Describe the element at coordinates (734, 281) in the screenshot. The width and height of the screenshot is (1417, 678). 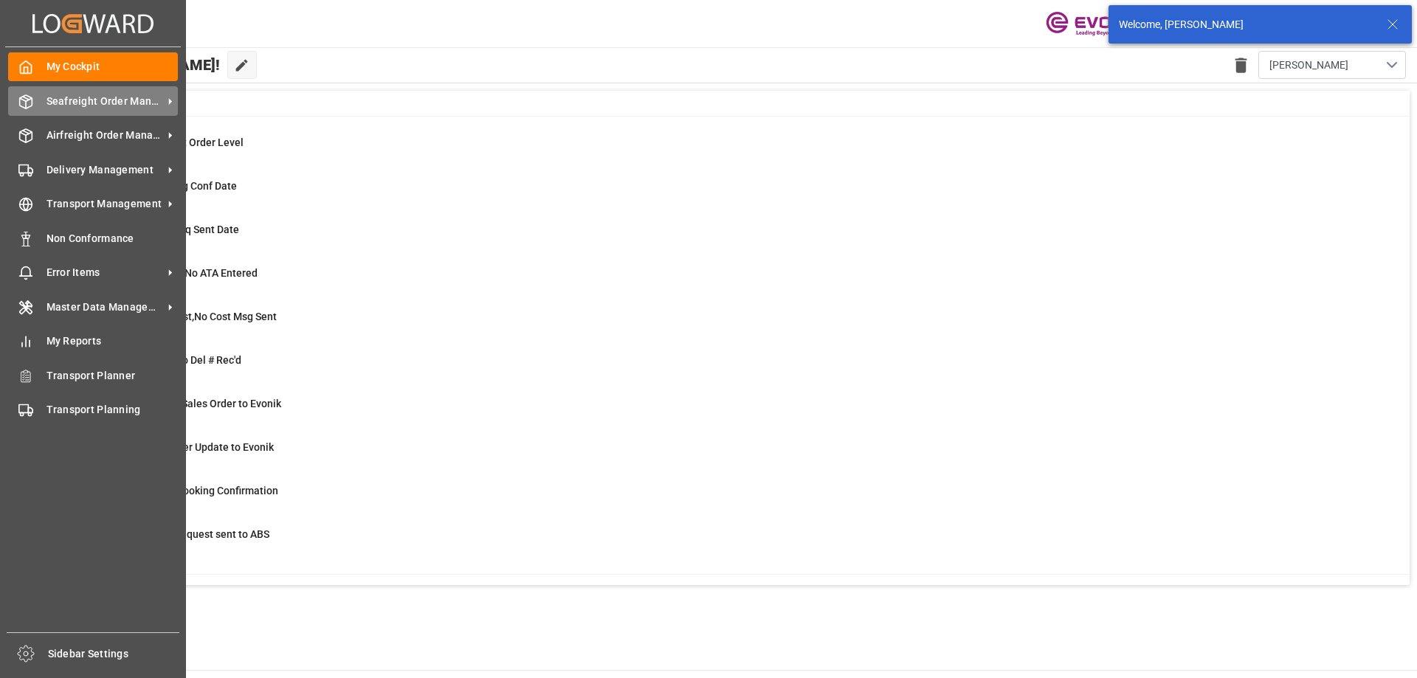
I see `a: 10ETA > 10 Days , No ATA EnteredShipment` at that location.